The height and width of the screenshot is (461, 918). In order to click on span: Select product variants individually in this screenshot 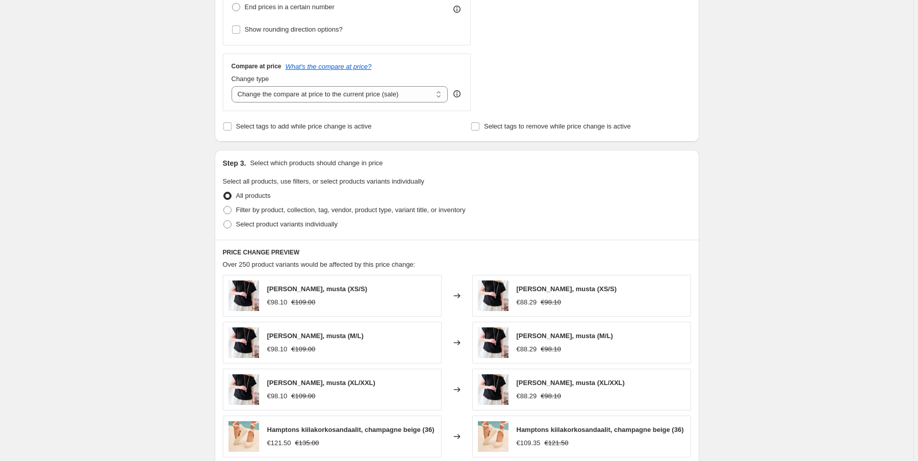, I will do `click(287, 224)`.